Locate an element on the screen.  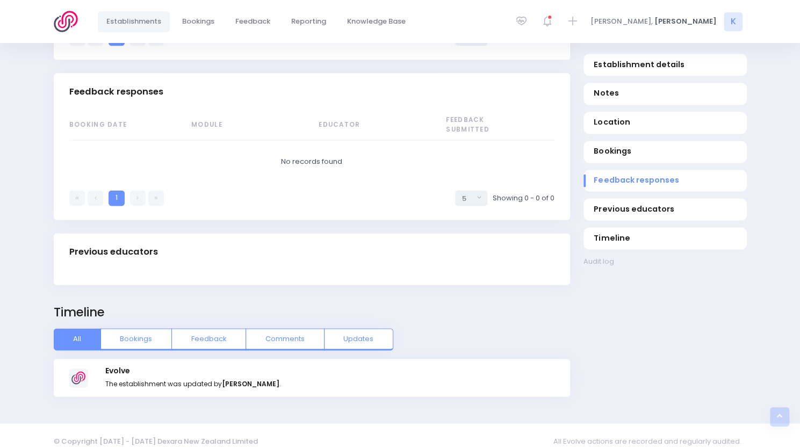
a: Reporting is located at coordinates (309, 21).